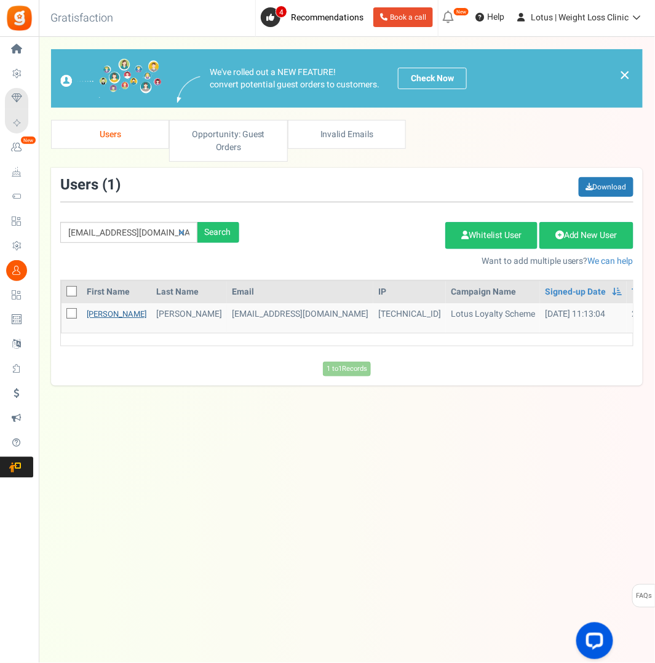  I want to click on a: Whitelist User, so click(491, 235).